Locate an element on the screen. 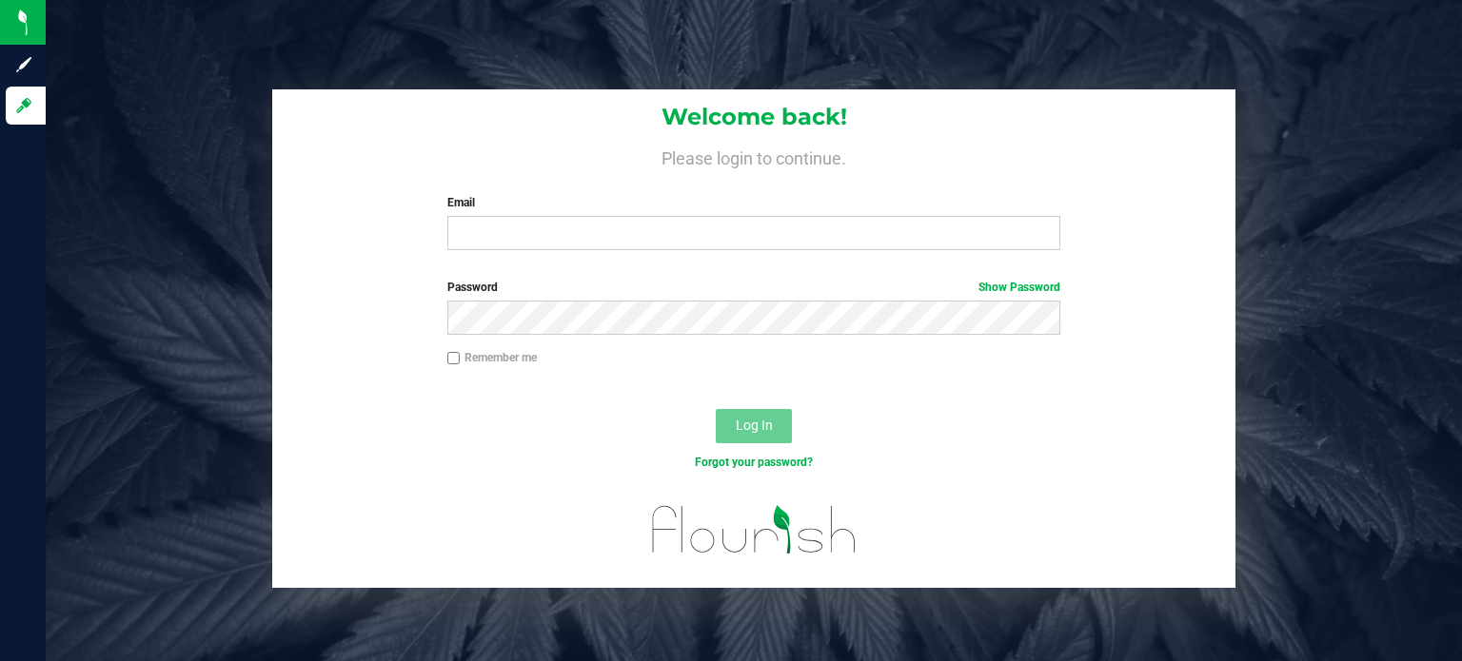 Image resolution: width=1462 pixels, height=661 pixels. label: Email is located at coordinates (754, 203).